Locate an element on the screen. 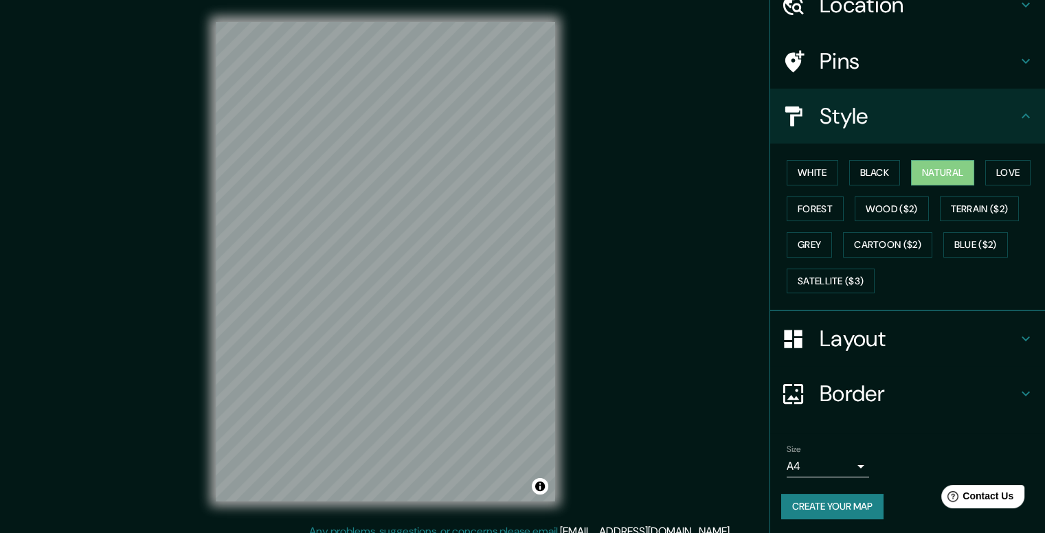 This screenshot has height=533, width=1045. button: Blue ($2) is located at coordinates (976, 245).